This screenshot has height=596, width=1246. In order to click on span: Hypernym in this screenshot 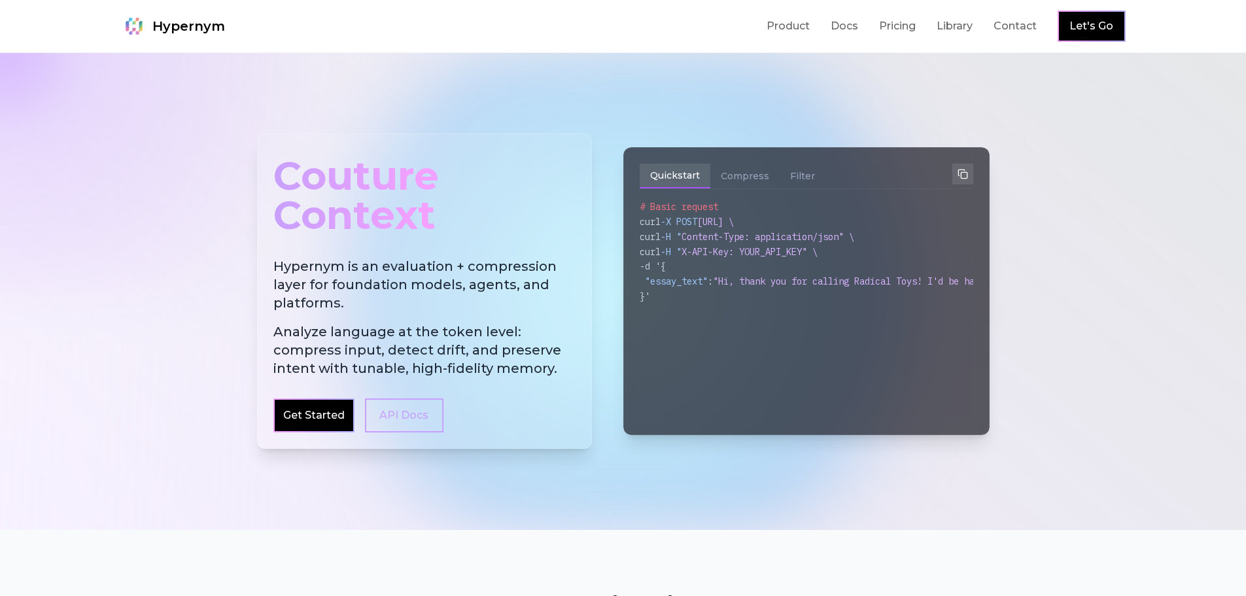, I will do `click(188, 26)`.